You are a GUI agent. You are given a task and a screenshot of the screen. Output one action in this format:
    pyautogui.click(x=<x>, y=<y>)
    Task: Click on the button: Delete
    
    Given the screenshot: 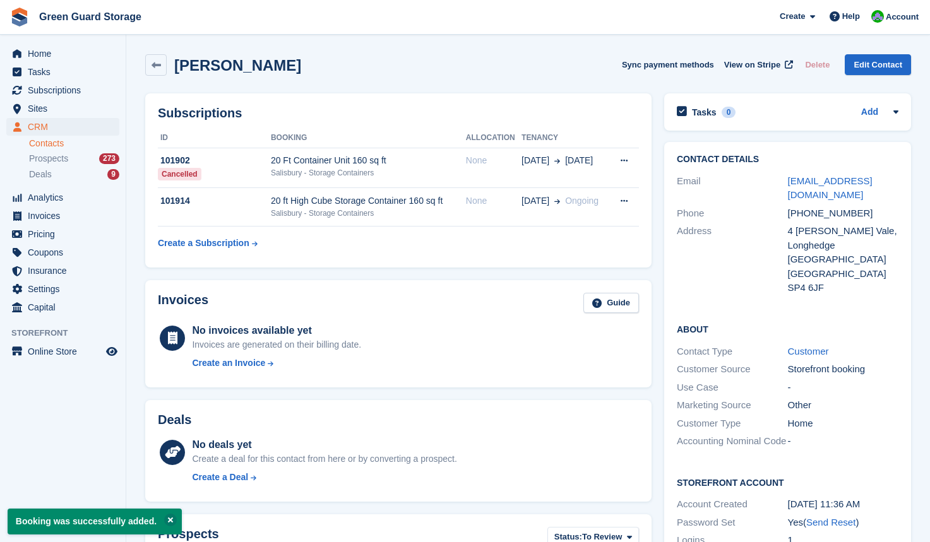 What is the action you would take?
    pyautogui.click(x=817, y=64)
    